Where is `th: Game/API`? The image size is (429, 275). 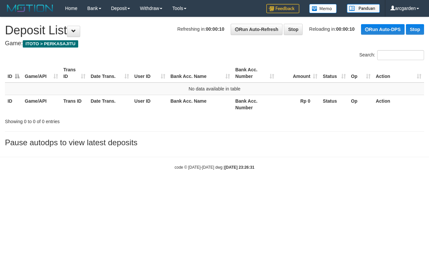
th: Game/API is located at coordinates (41, 104).